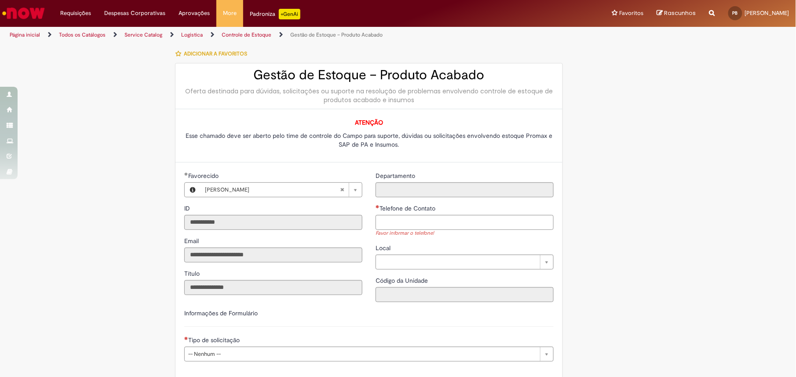 The width and height of the screenshot is (796, 377). I want to click on span: PB, so click(735, 13).